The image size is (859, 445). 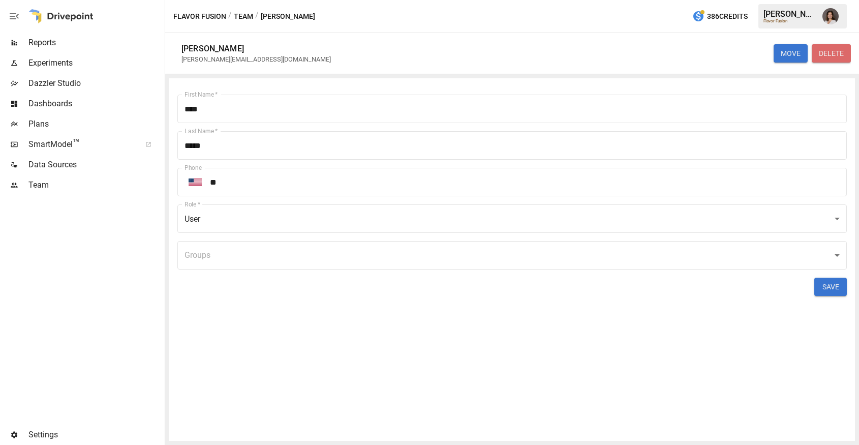 I want to click on div: Franziska Ibscher, so click(x=831, y=16).